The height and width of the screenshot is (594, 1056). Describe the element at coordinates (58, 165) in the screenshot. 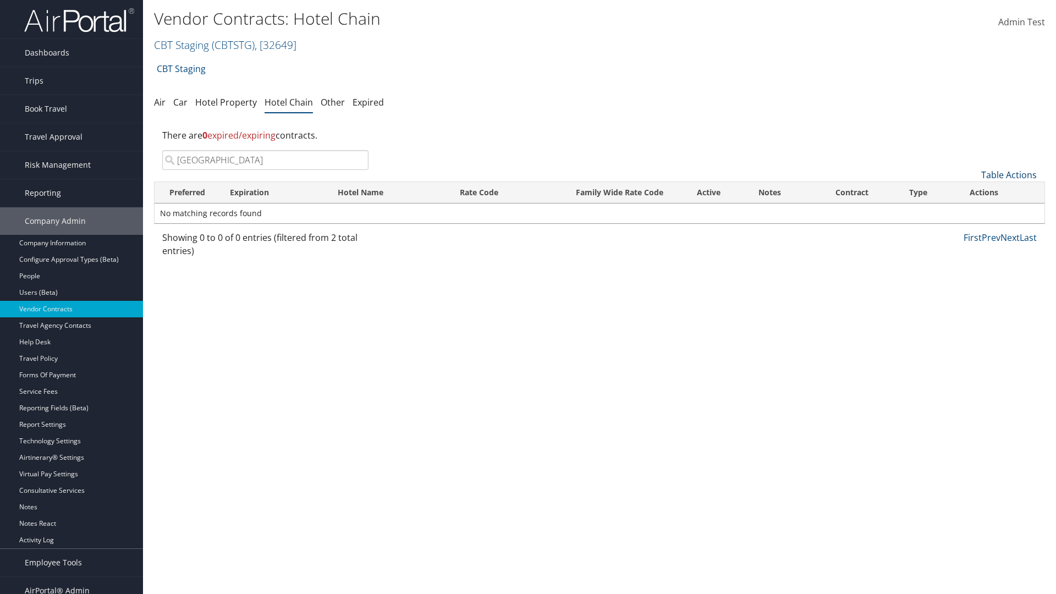

I see `span: Risk Management` at that location.